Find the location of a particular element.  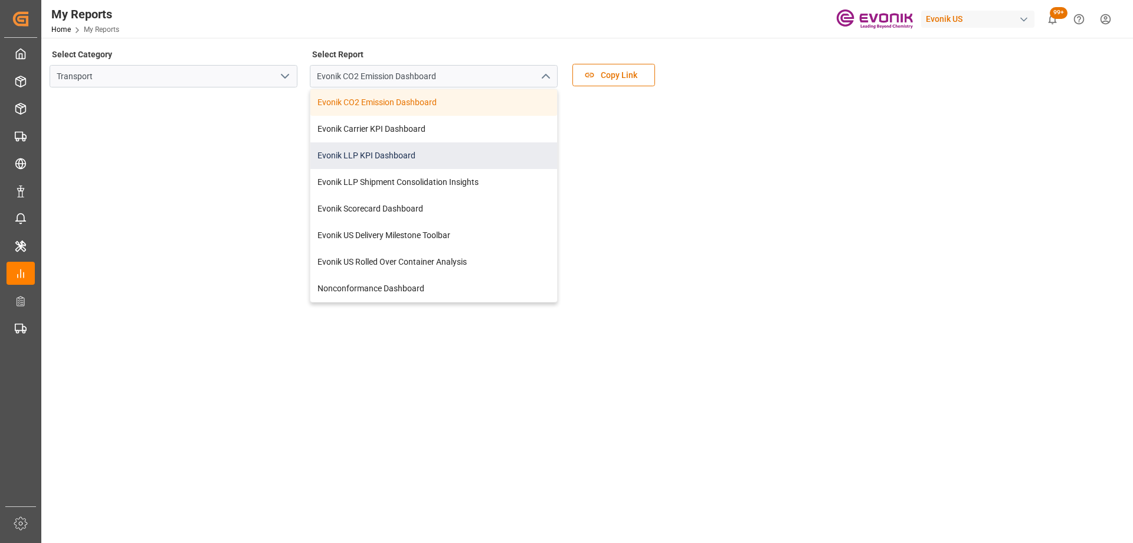

div: Evonik CO2 Emission Dashboard is located at coordinates (434, 102).